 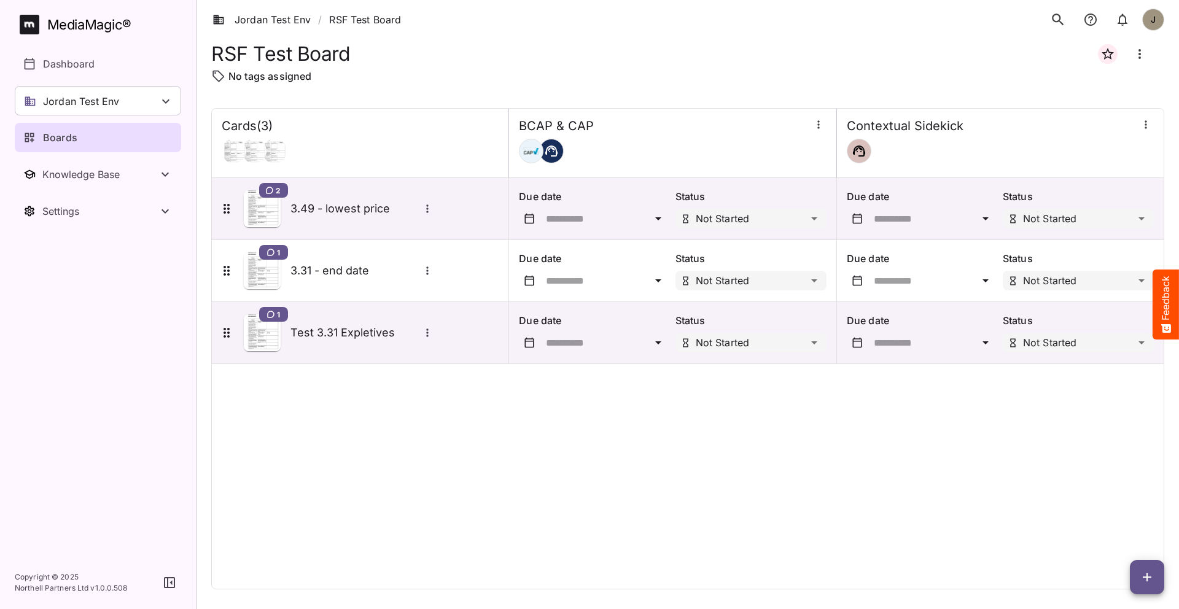 I want to click on p: Northell Partners Ltd v 1.0.0.508, so click(x=71, y=588).